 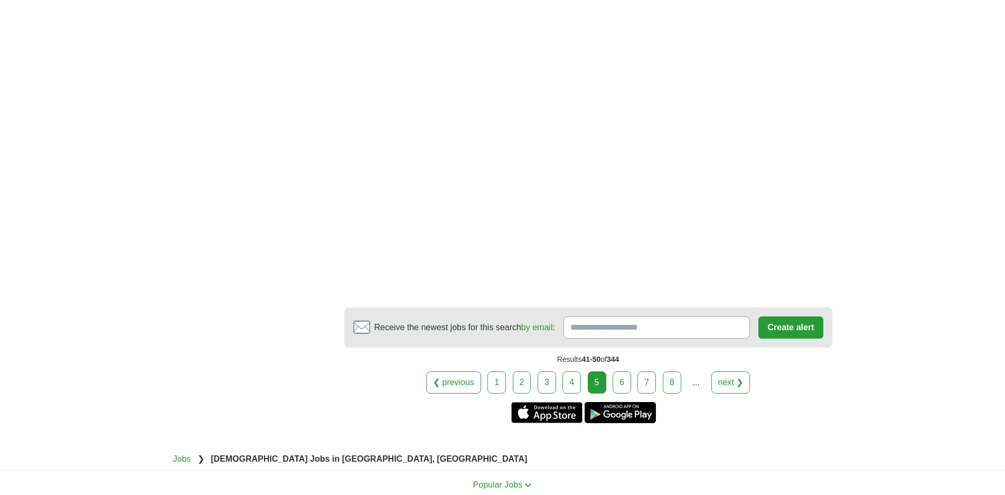 I want to click on a: Jobs, so click(x=182, y=459).